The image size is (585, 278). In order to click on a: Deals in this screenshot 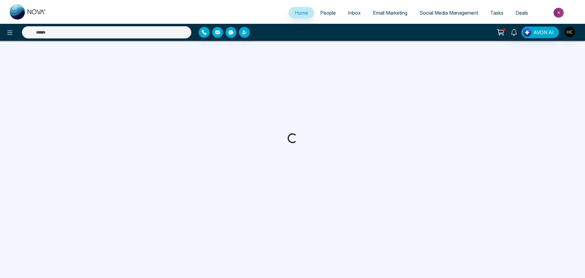, I will do `click(522, 13)`.